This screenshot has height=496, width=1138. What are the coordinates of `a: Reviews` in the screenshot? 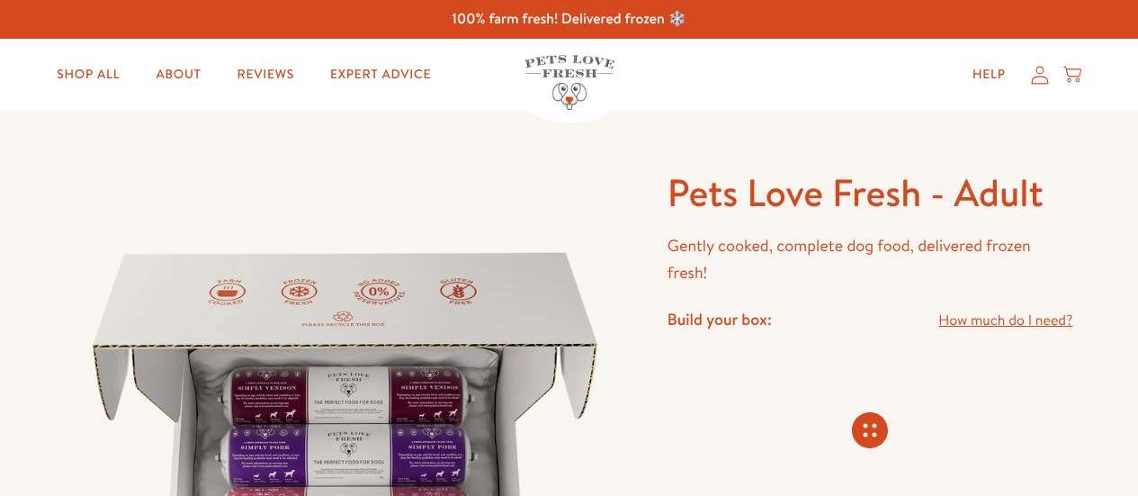 It's located at (265, 75).